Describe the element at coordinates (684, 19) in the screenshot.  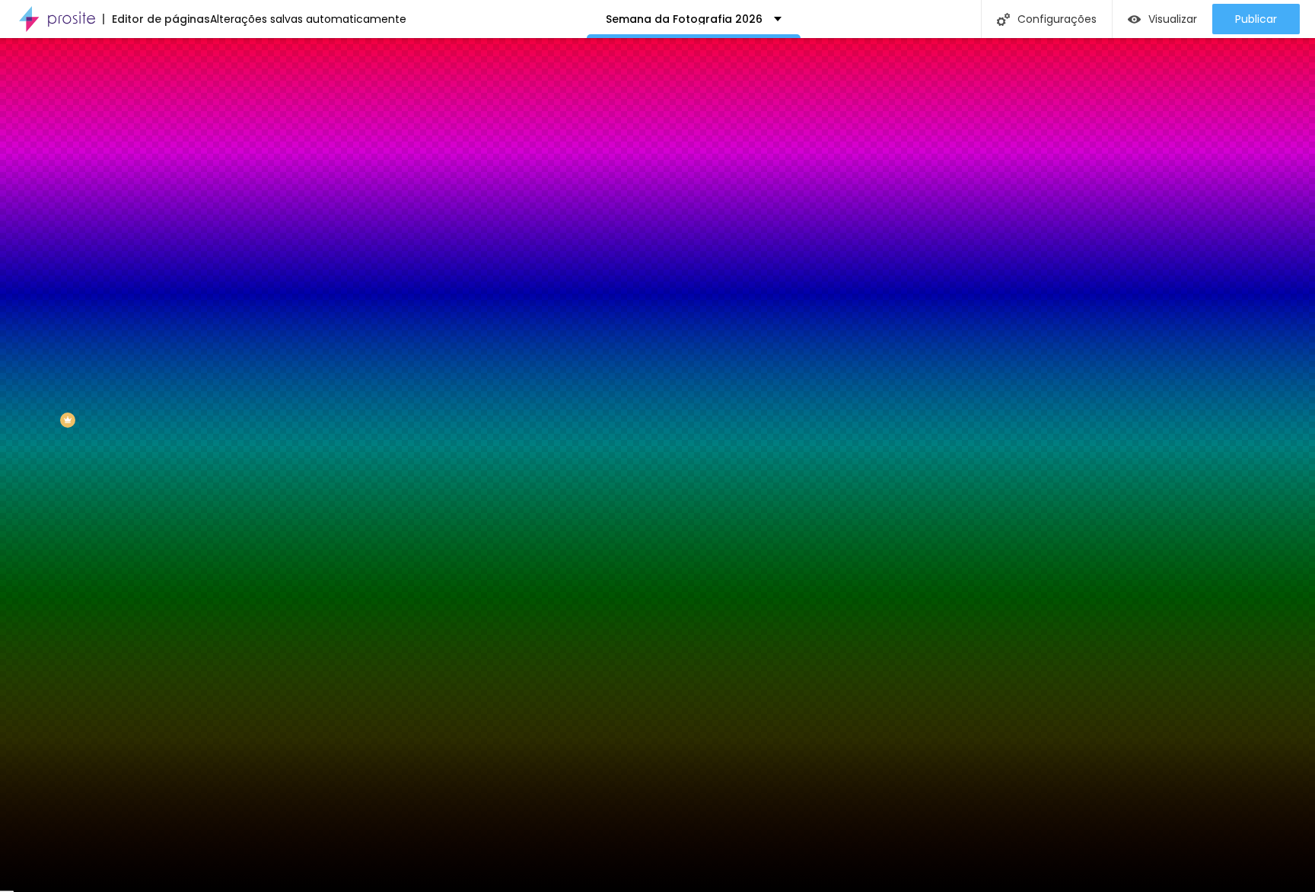
I see `p: Semana da Fotografia 2026` at that location.